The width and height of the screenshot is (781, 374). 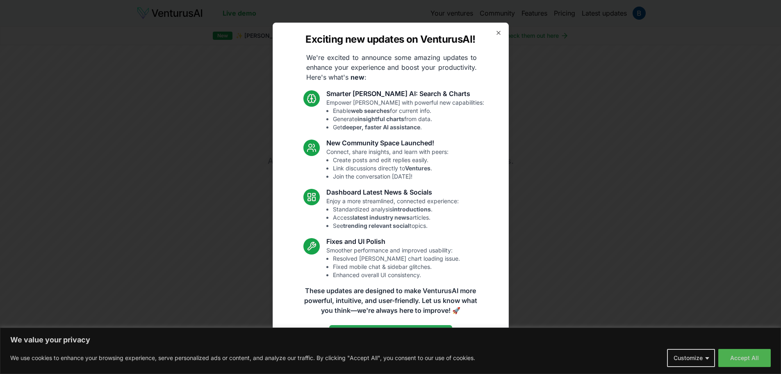 I want to click on li: Generate from data., so click(x=408, y=119).